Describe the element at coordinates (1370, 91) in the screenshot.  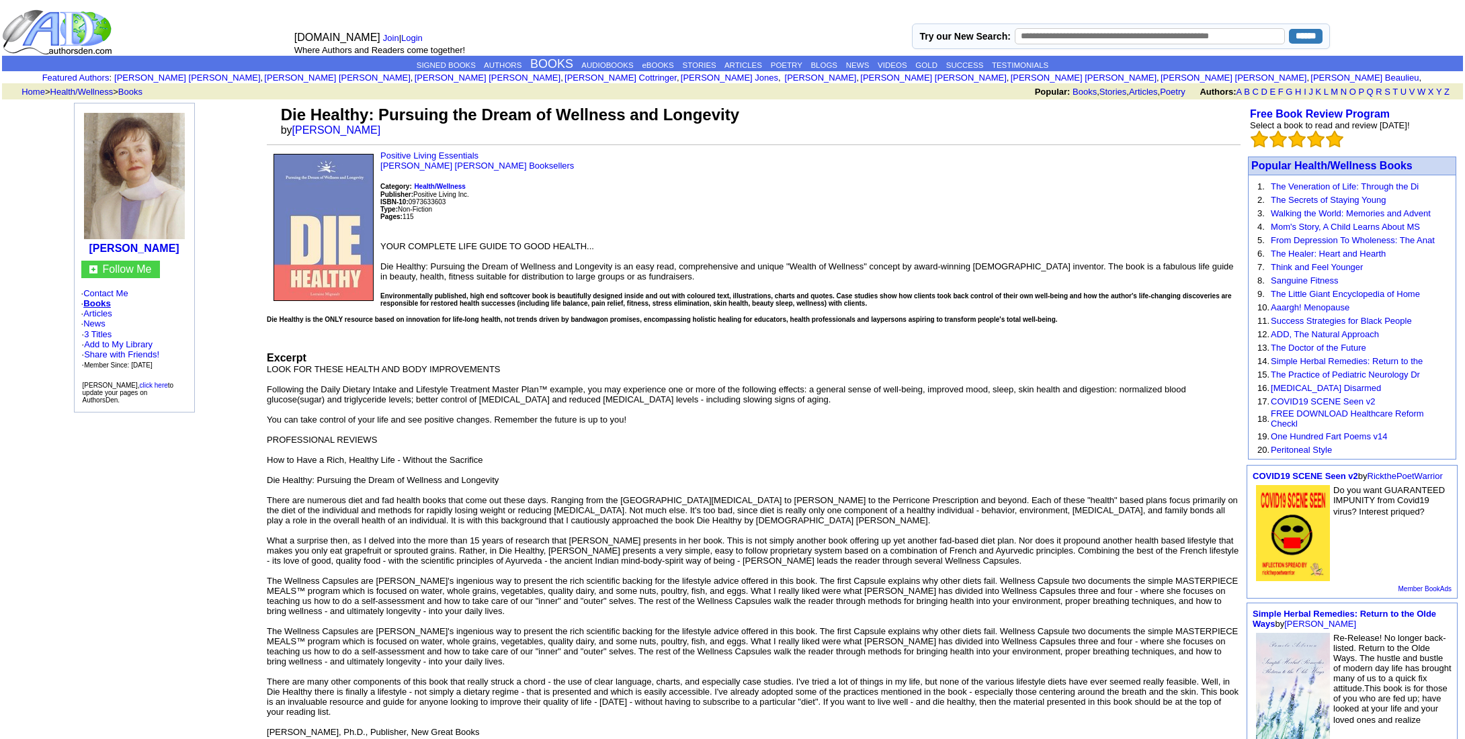
I see `a: Q` at that location.